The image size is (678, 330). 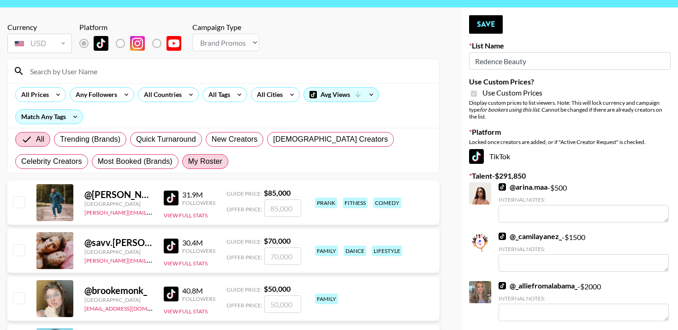 I want to click on div: 40.8M, so click(x=199, y=291).